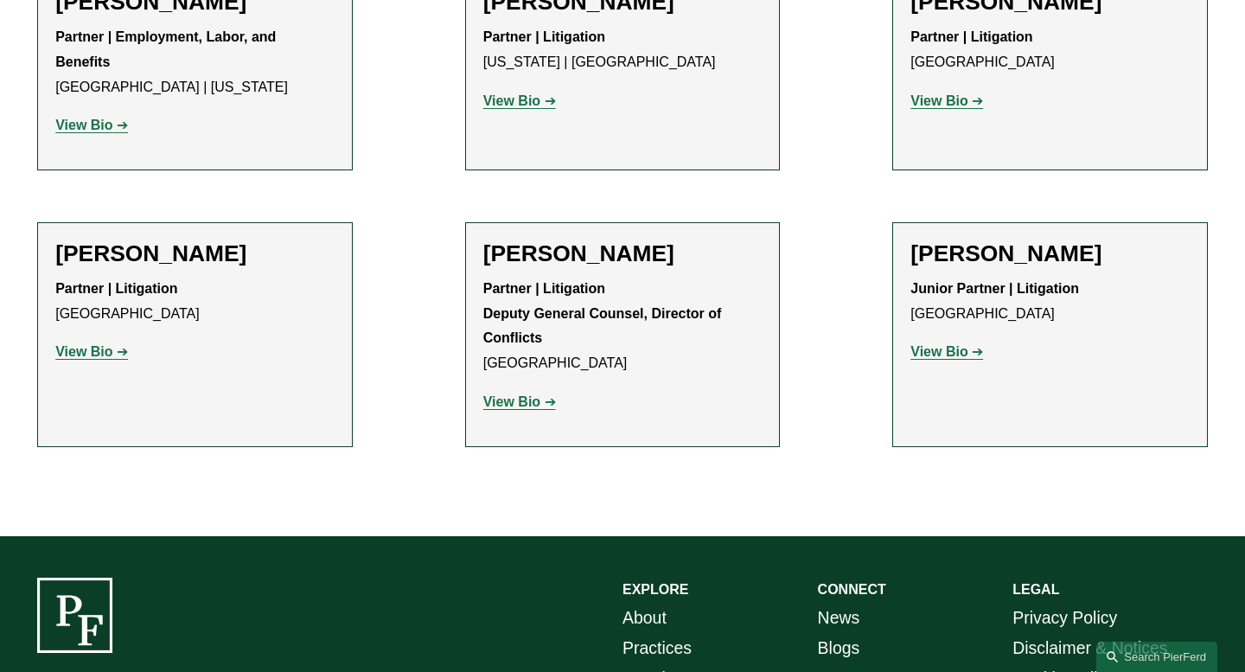 Image resolution: width=1245 pixels, height=672 pixels. Describe the element at coordinates (655, 589) in the screenshot. I see `strong: EXPLORE` at that location.